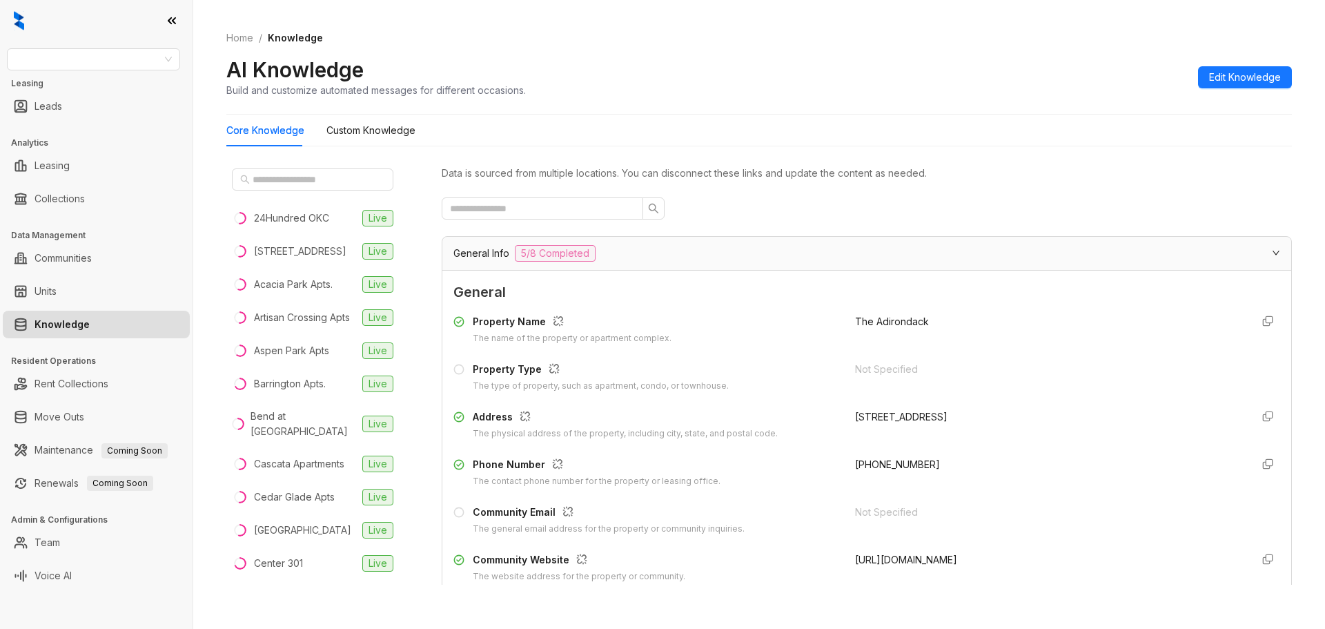 This screenshot has height=629, width=1325. Describe the element at coordinates (101, 235) in the screenshot. I see `h3: Data Management` at that location.